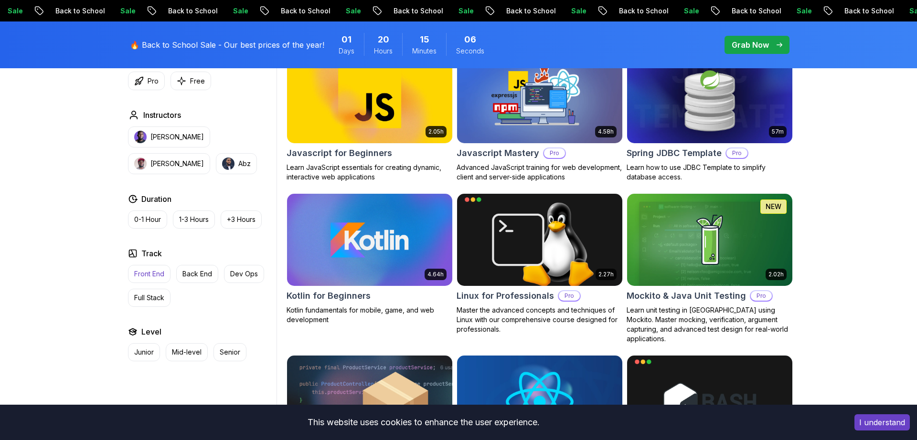  What do you see at coordinates (539, 172) in the screenshot?
I see `p: Advanced JavaScript training for web development, client and server-side applications` at bounding box center [539, 172].